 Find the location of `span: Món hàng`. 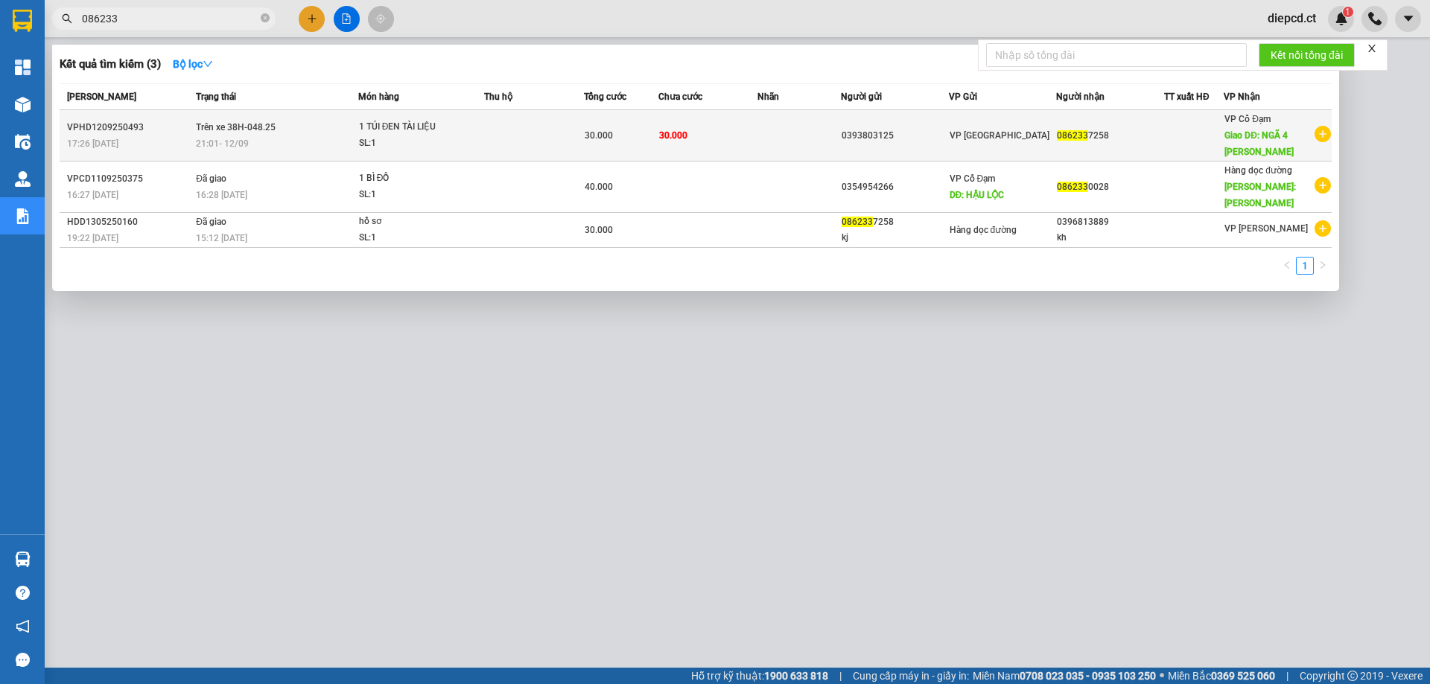

span: Món hàng is located at coordinates (378, 97).